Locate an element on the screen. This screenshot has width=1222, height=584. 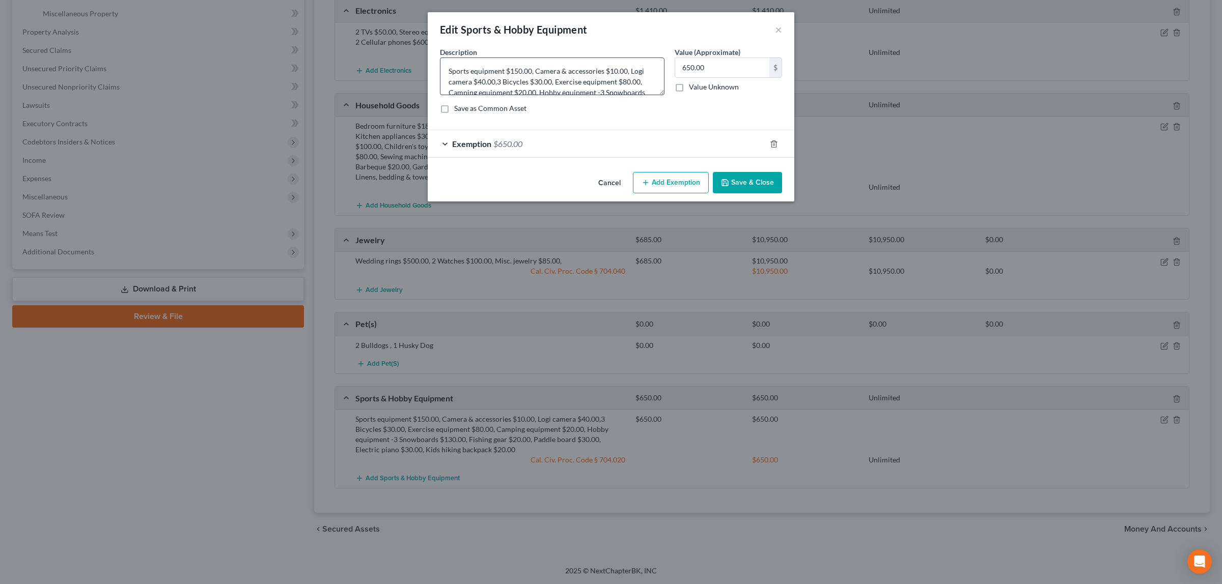
button: Add Exemption is located at coordinates (670, 183).